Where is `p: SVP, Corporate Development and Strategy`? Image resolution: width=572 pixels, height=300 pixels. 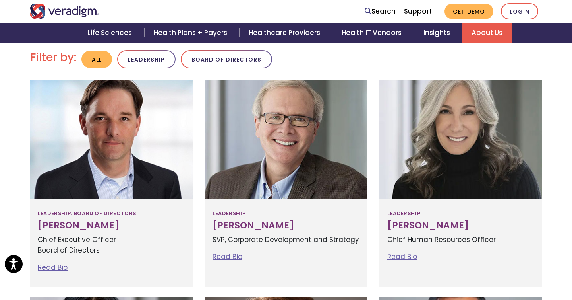 p: SVP, Corporate Development and Strategy is located at coordinates (286, 239).